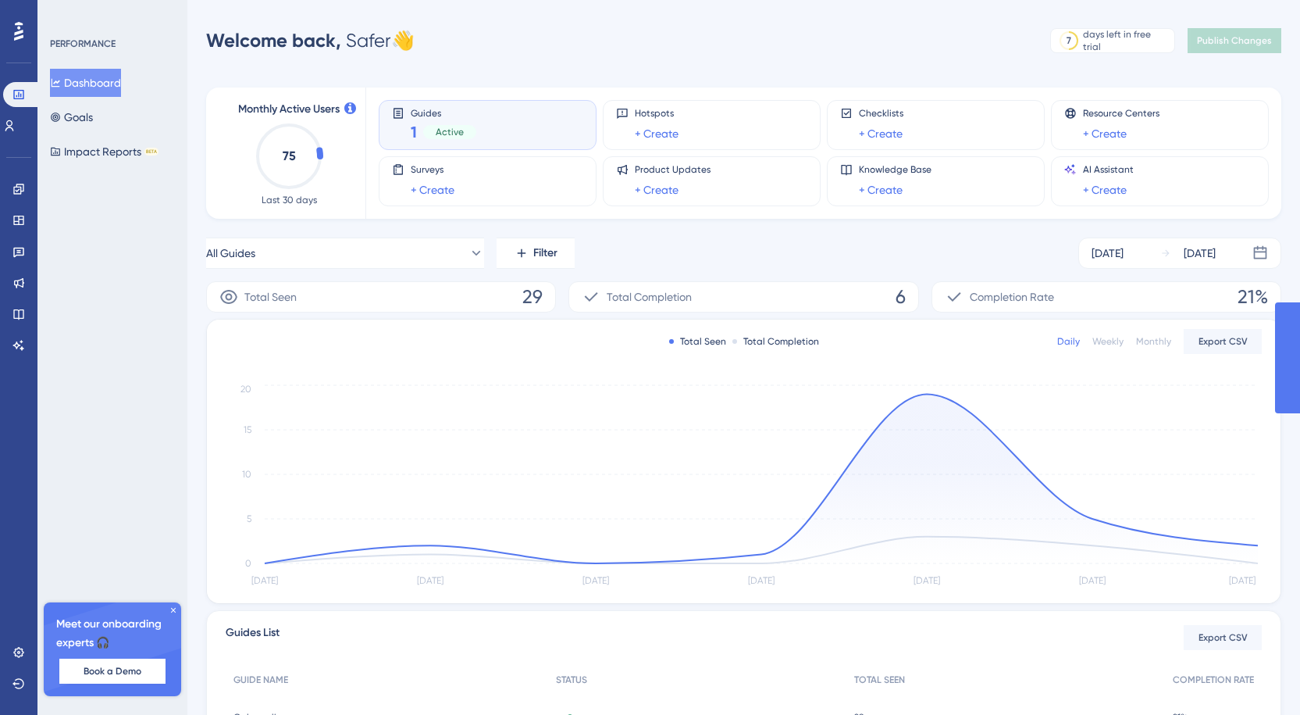 This screenshot has height=715, width=1300. Describe the element at coordinates (289, 109) in the screenshot. I see `span: Monthly Active Users` at that location.